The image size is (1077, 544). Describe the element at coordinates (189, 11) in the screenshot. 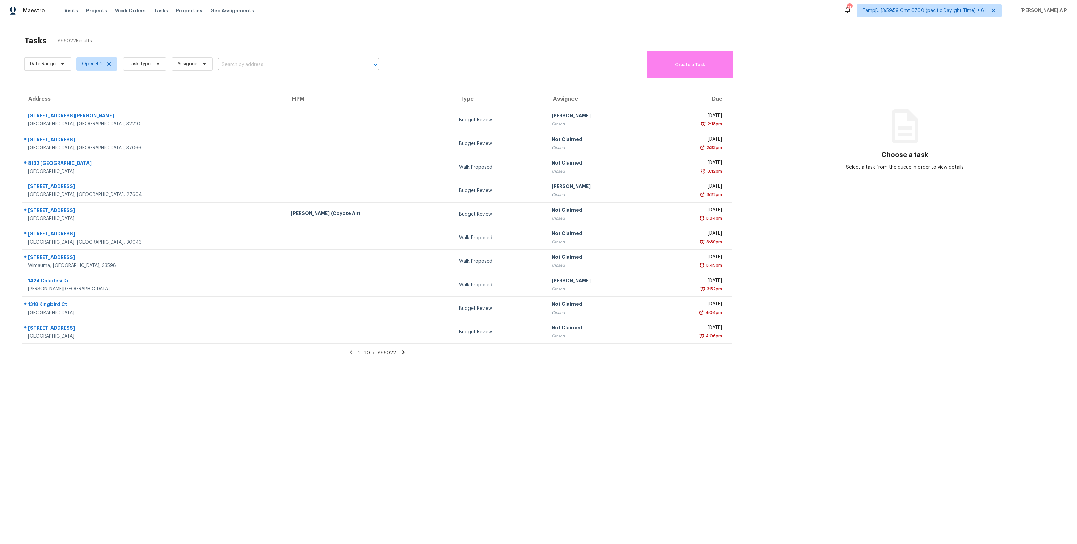

I see `span: Properties` at that location.